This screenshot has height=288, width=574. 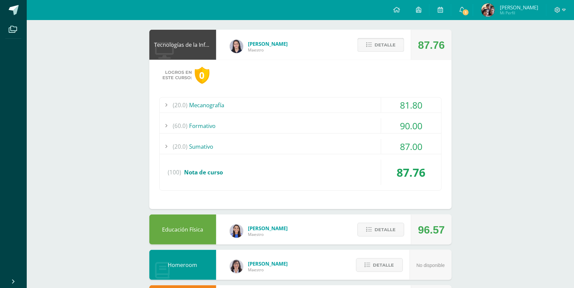 What do you see at coordinates (237, 267) in the screenshot?
I see `img: 11d0a4ab3c631824f792e502224ffe6b.png` at bounding box center [237, 267].